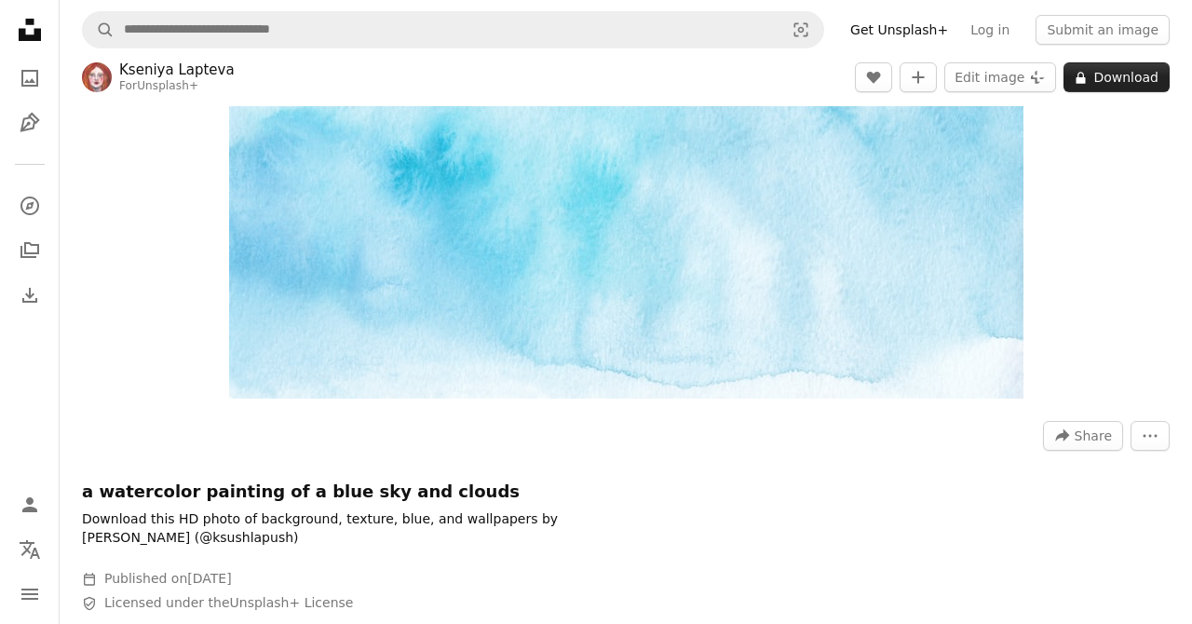 This screenshot has width=1192, height=624. Describe the element at coordinates (361, 492) in the screenshot. I see `h1: a watercolor painting of a blue sky and clouds` at that location.